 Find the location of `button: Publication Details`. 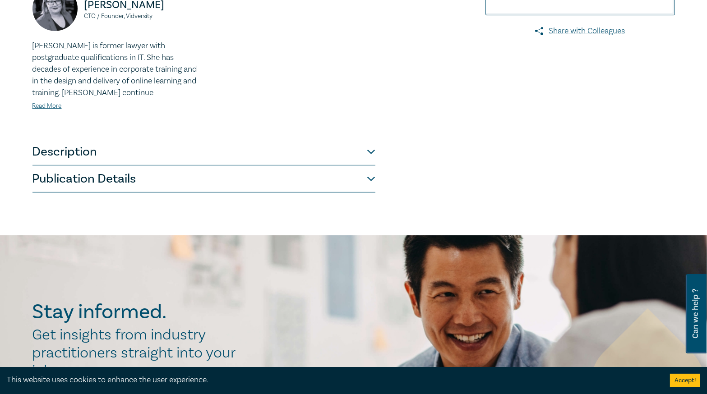

button: Publication Details is located at coordinates (204, 179).